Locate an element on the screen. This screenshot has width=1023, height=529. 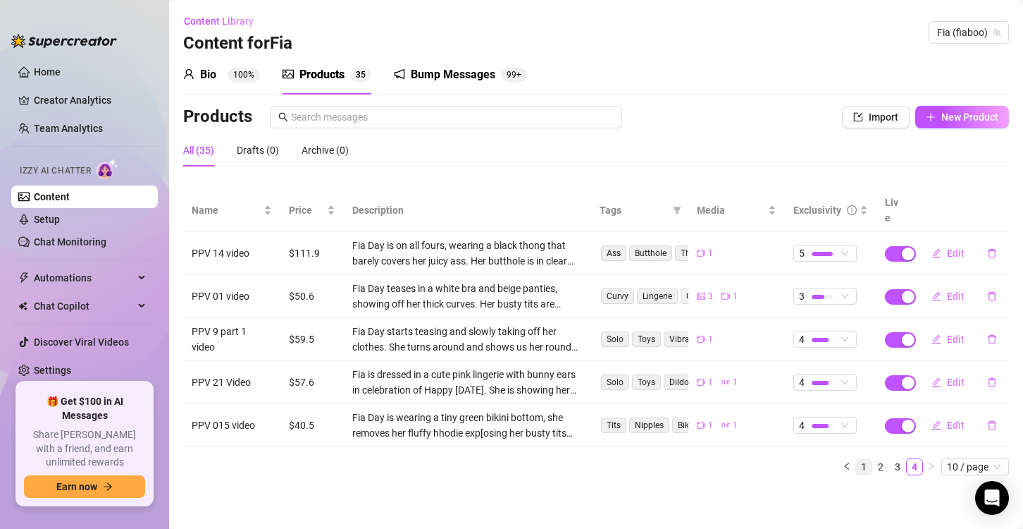
div: Products is located at coordinates (322, 75).